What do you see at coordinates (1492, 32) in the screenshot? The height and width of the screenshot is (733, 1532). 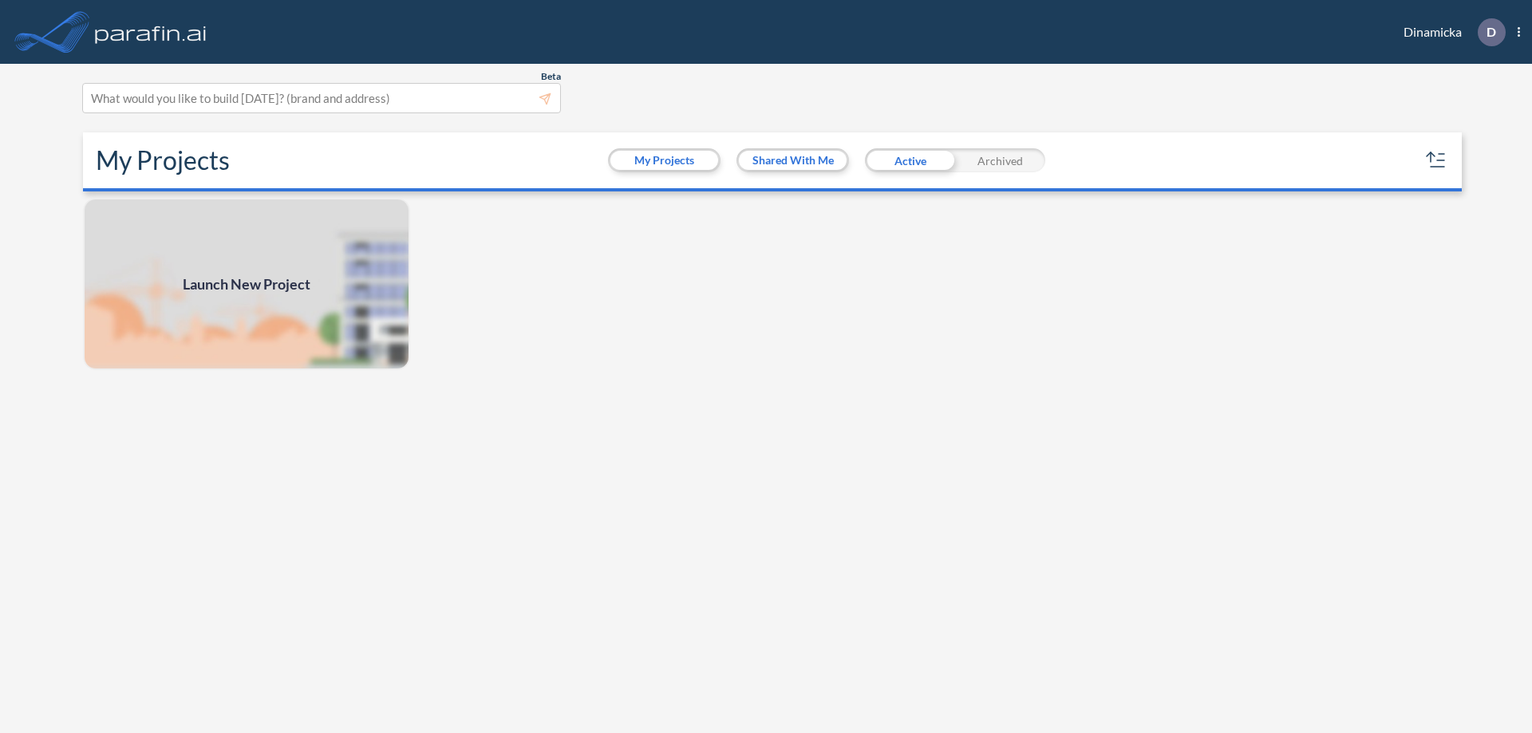 I see `p: D` at bounding box center [1492, 32].